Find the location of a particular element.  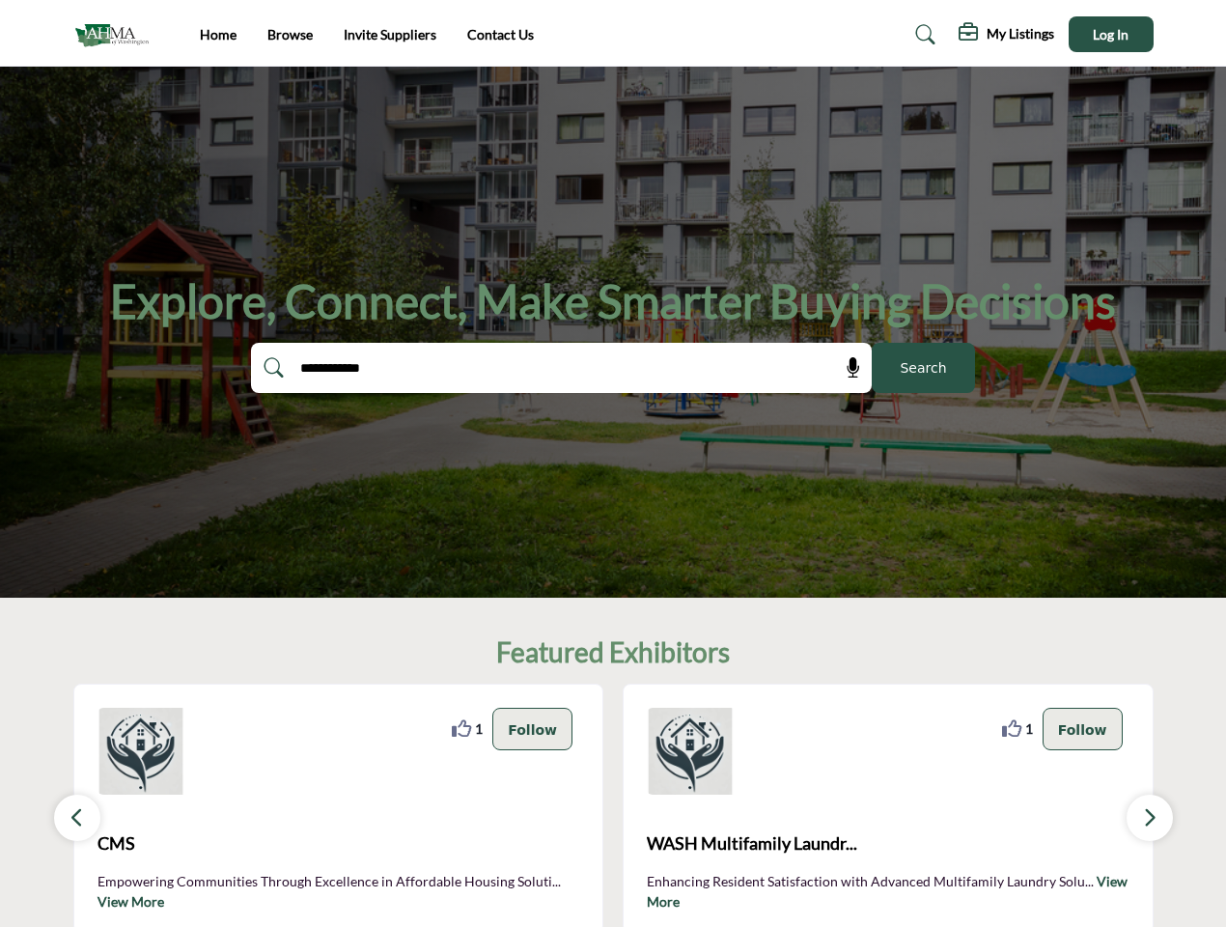

span: Search by Voice is located at coordinates (847, 368).